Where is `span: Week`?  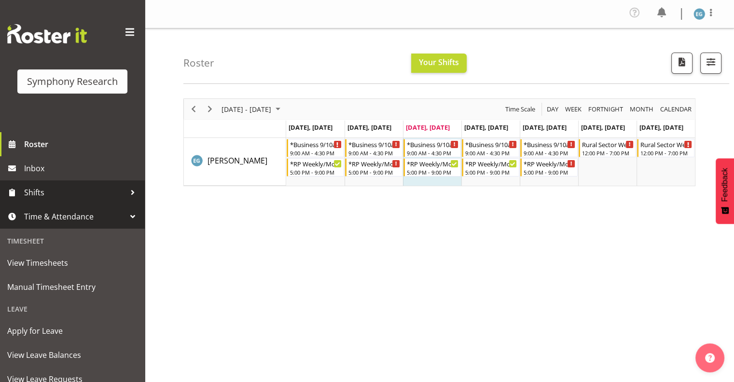
span: Week is located at coordinates (574, 109).